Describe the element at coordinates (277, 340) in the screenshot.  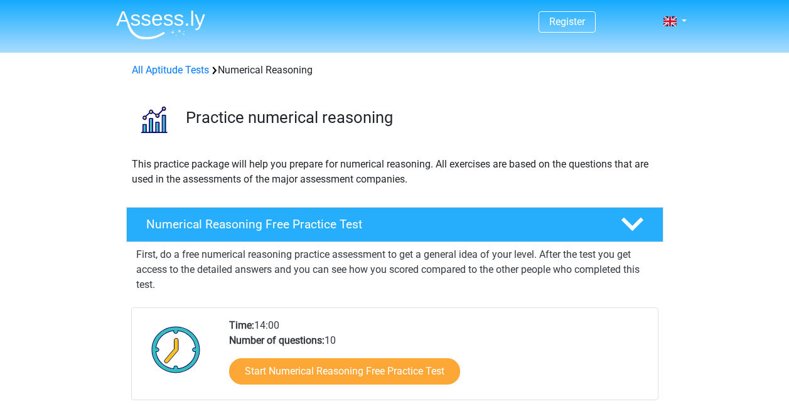
I see `b: Number of questions:` at that location.